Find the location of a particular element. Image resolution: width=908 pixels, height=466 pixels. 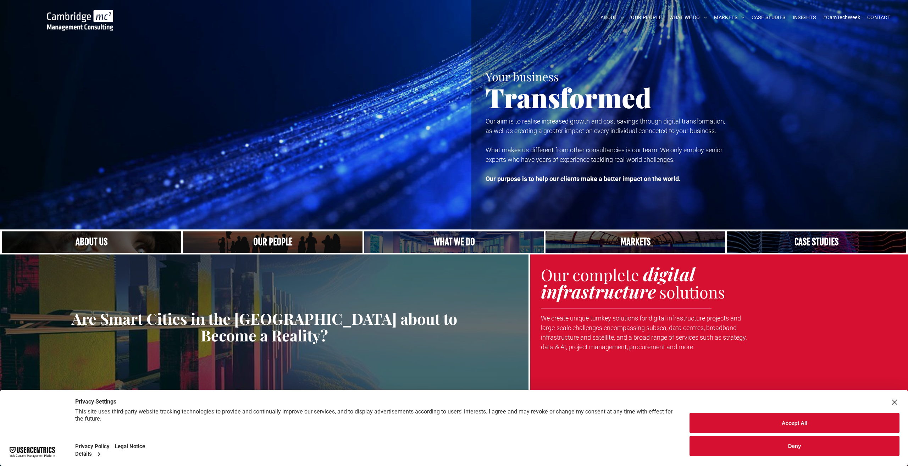

a: INSIGHTS is located at coordinates (804, 17).